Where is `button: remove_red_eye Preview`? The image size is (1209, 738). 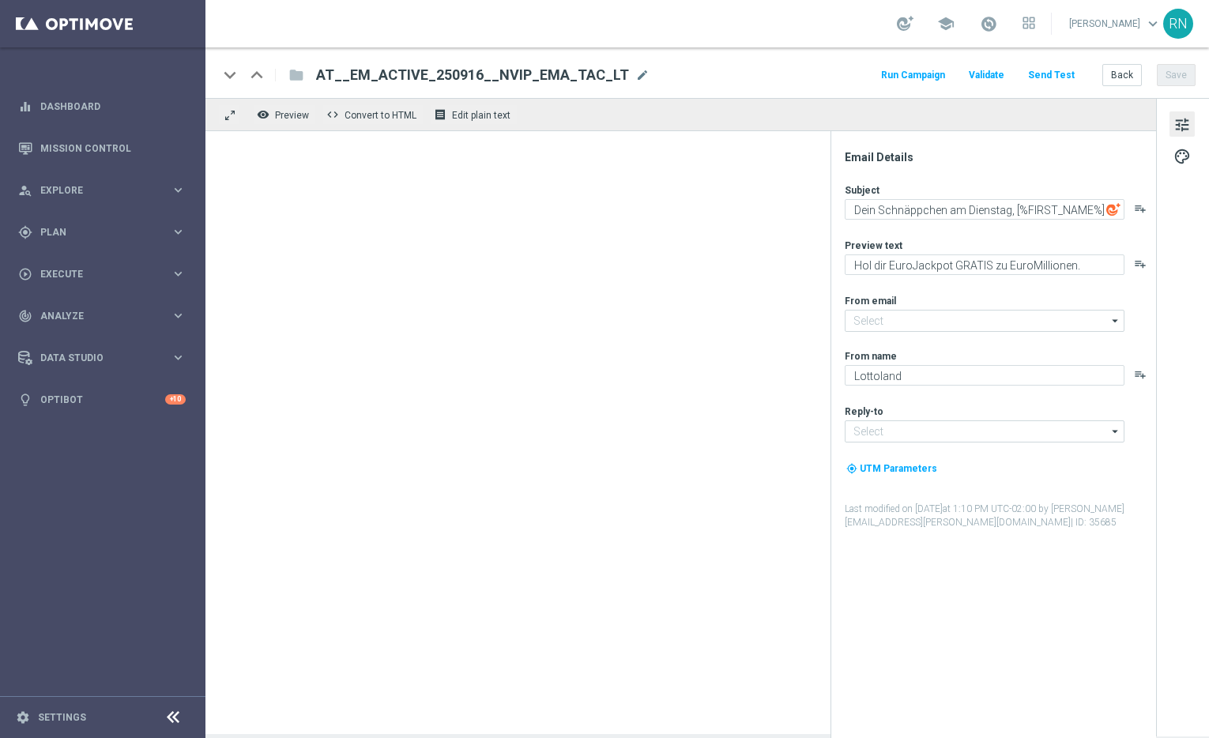 button: remove_red_eye Preview is located at coordinates (284, 115).